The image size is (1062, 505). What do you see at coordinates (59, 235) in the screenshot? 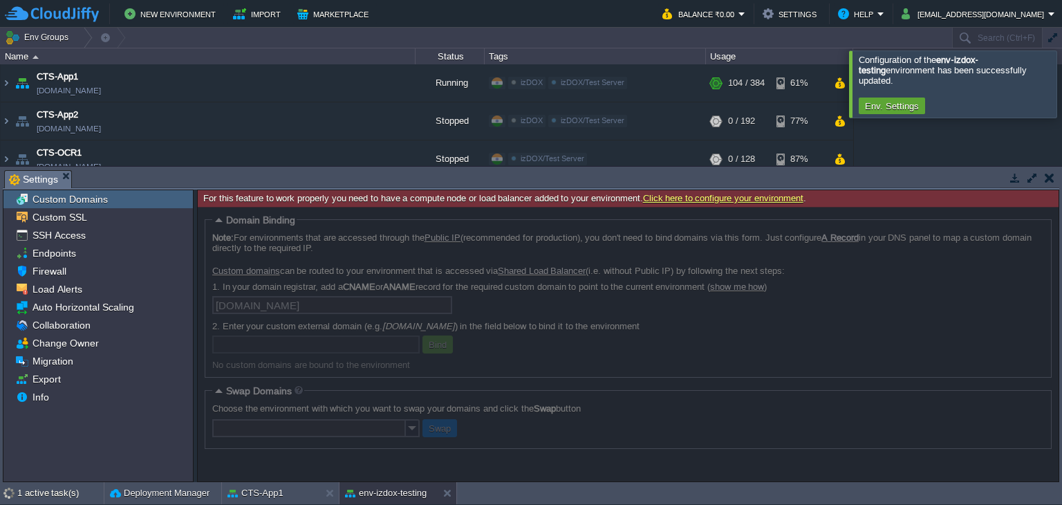
I see `a: SSH Access` at bounding box center [59, 235].